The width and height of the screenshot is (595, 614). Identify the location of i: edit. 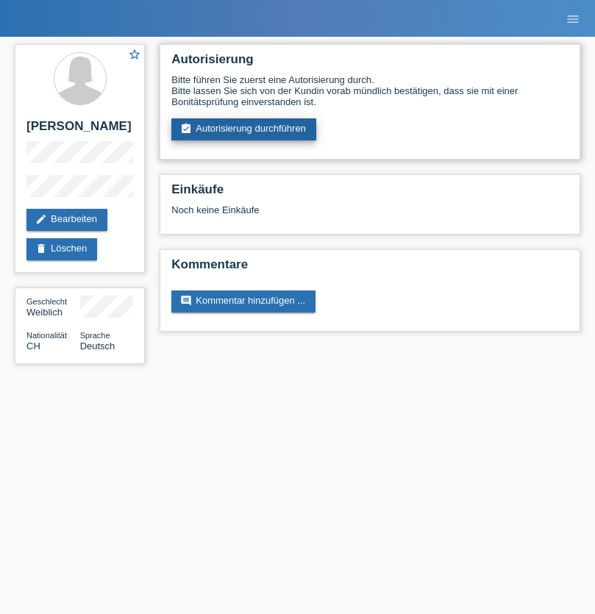
(41, 219).